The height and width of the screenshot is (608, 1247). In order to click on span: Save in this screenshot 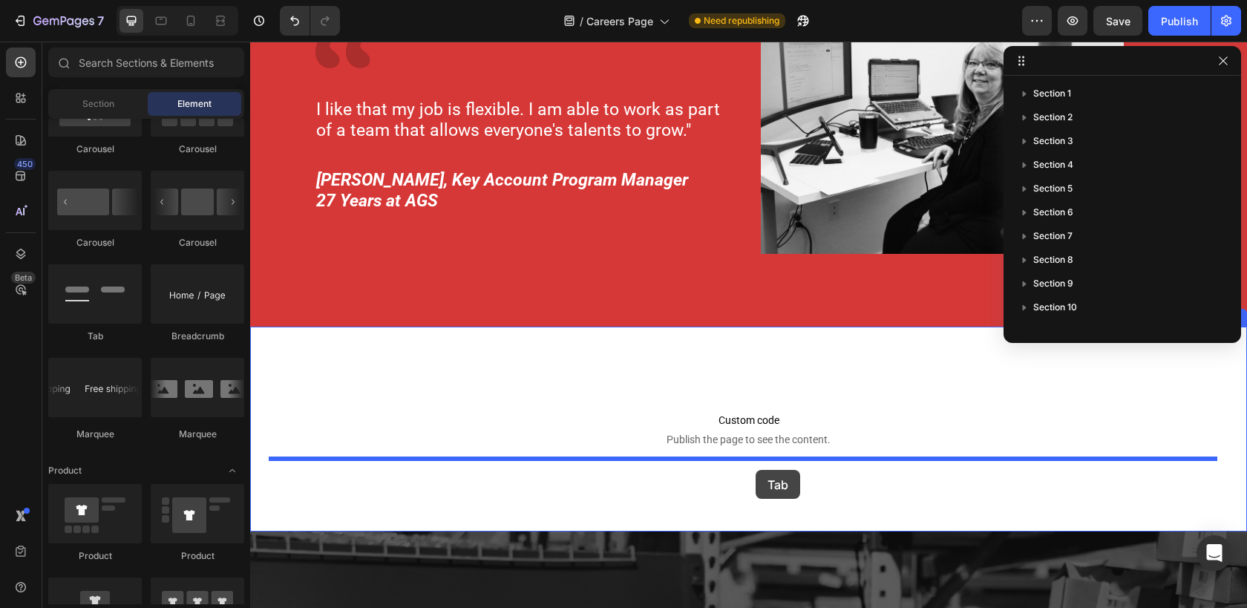, I will do `click(1118, 21)`.